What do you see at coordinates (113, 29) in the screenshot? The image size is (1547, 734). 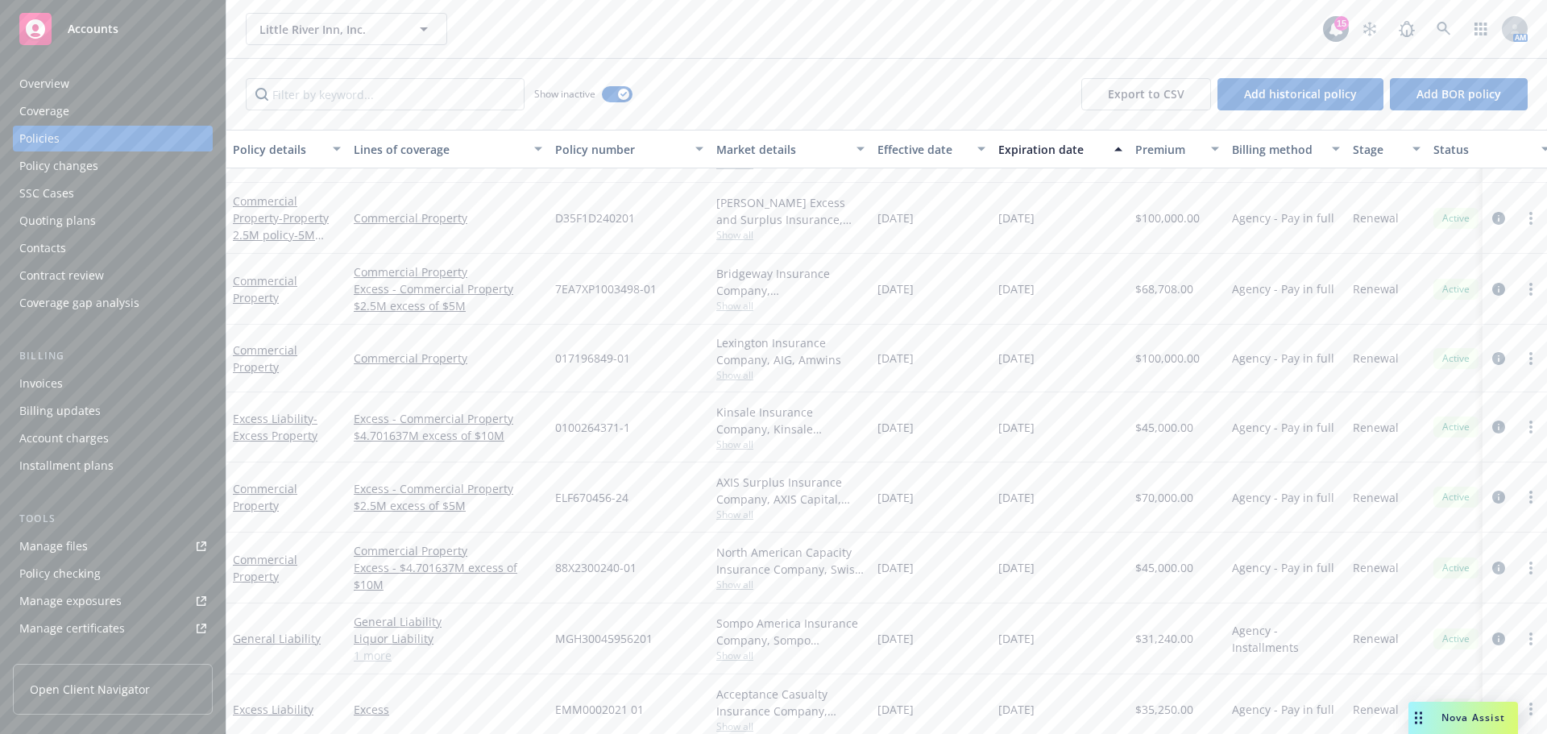 I see `a: Accounts` at bounding box center [113, 29].